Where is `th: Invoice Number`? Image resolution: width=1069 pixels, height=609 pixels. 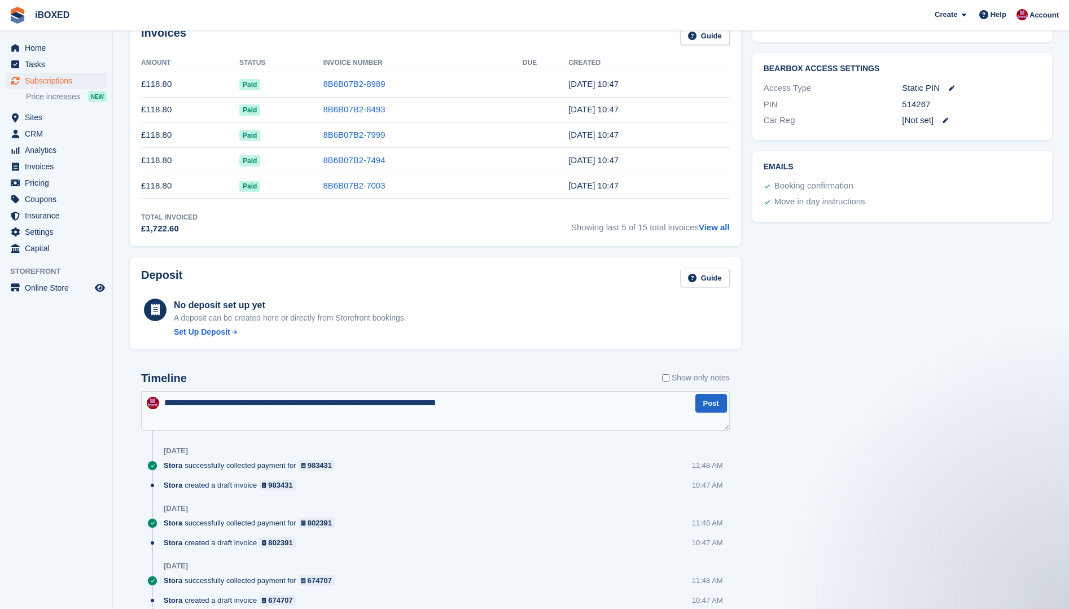 th: Invoice Number is located at coordinates (422, 63).